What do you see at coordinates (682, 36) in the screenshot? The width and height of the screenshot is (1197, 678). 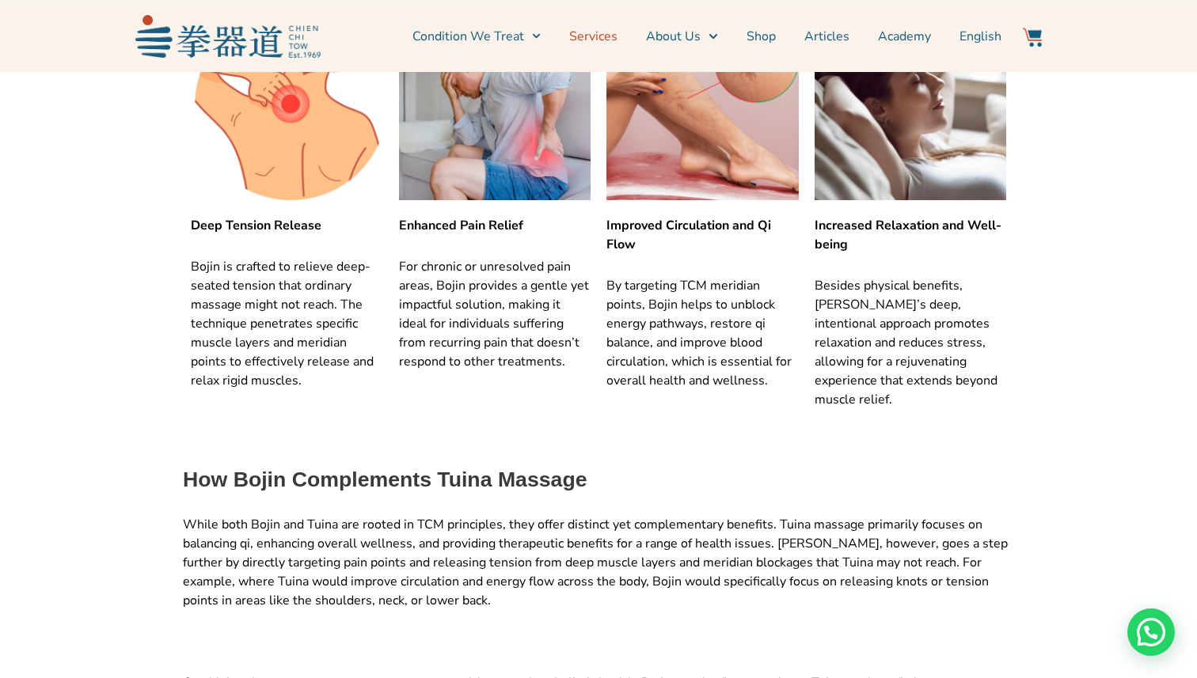 I see `a: About Us` at bounding box center [682, 36].